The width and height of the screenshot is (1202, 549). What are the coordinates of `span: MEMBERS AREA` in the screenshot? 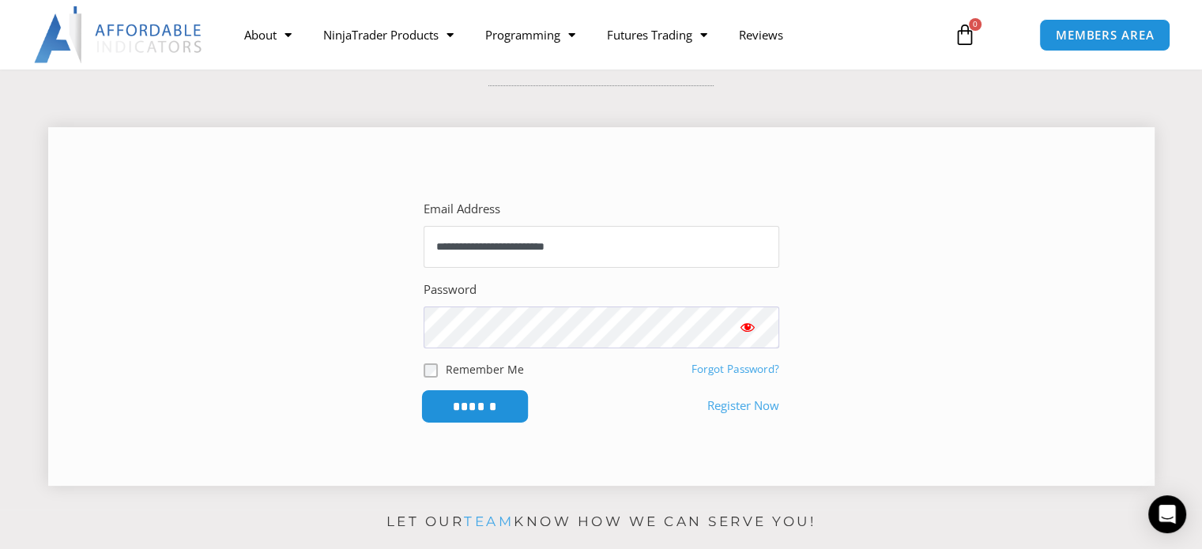 It's located at (1105, 35).